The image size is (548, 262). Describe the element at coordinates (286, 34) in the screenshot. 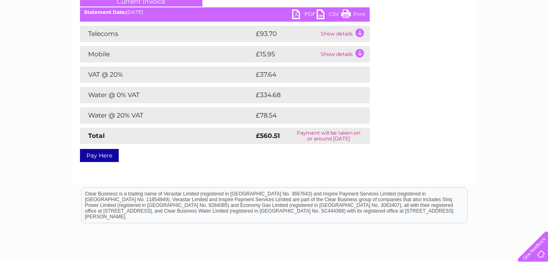

I see `td: £93.70` at that location.